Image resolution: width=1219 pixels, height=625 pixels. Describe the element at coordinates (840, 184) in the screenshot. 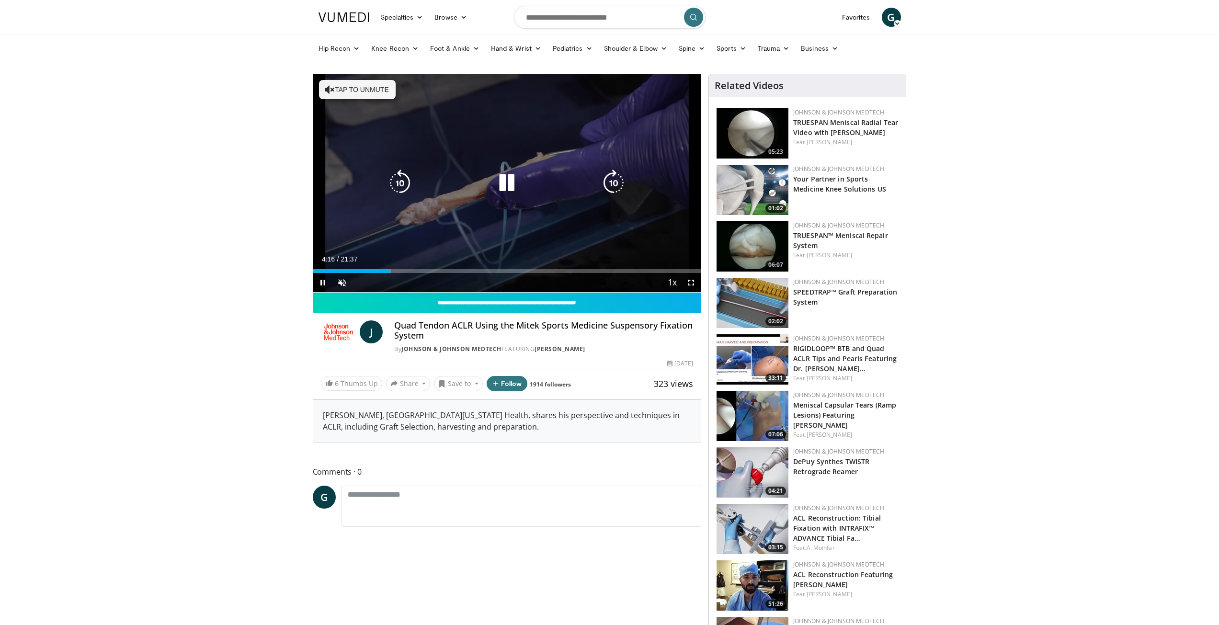

I see `a: Your Partner in Sports Medicine Knee Solutions US` at that location.